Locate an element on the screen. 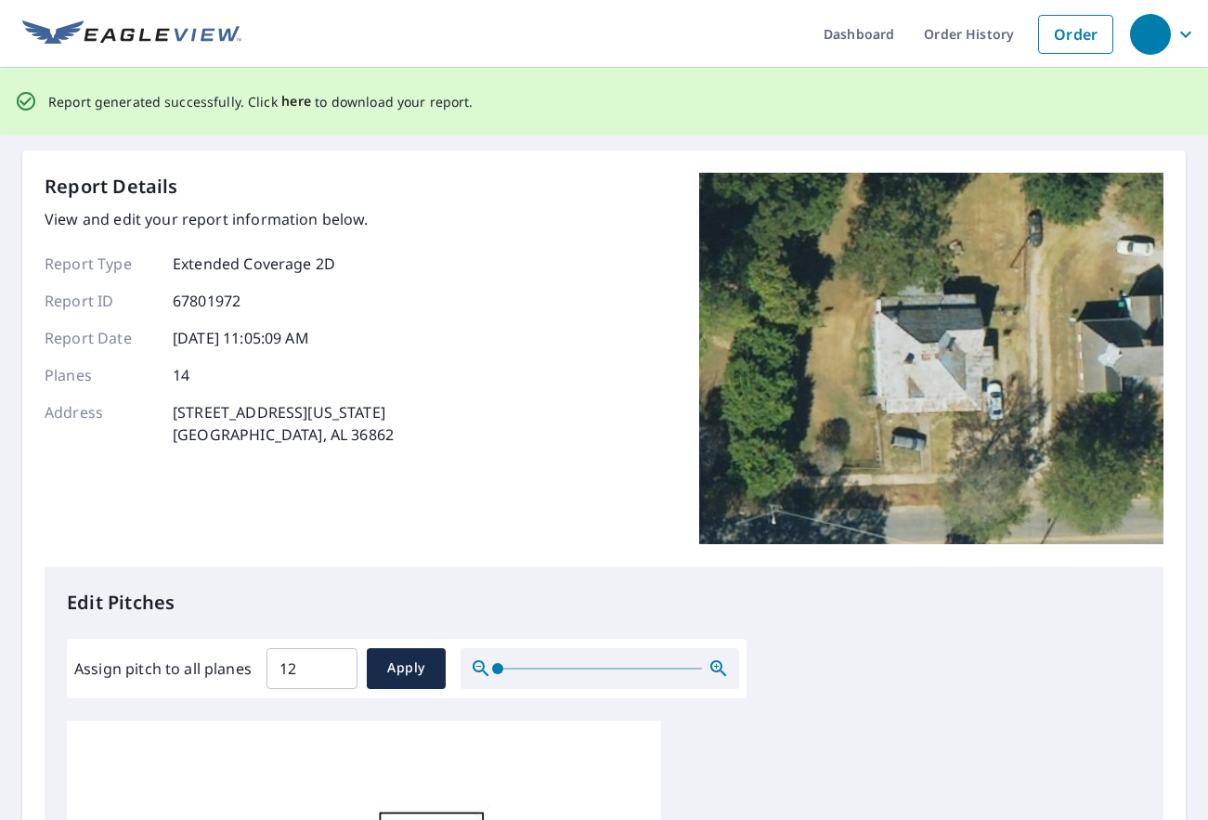 The image size is (1208, 820). p: Report ID is located at coordinates (100, 301).